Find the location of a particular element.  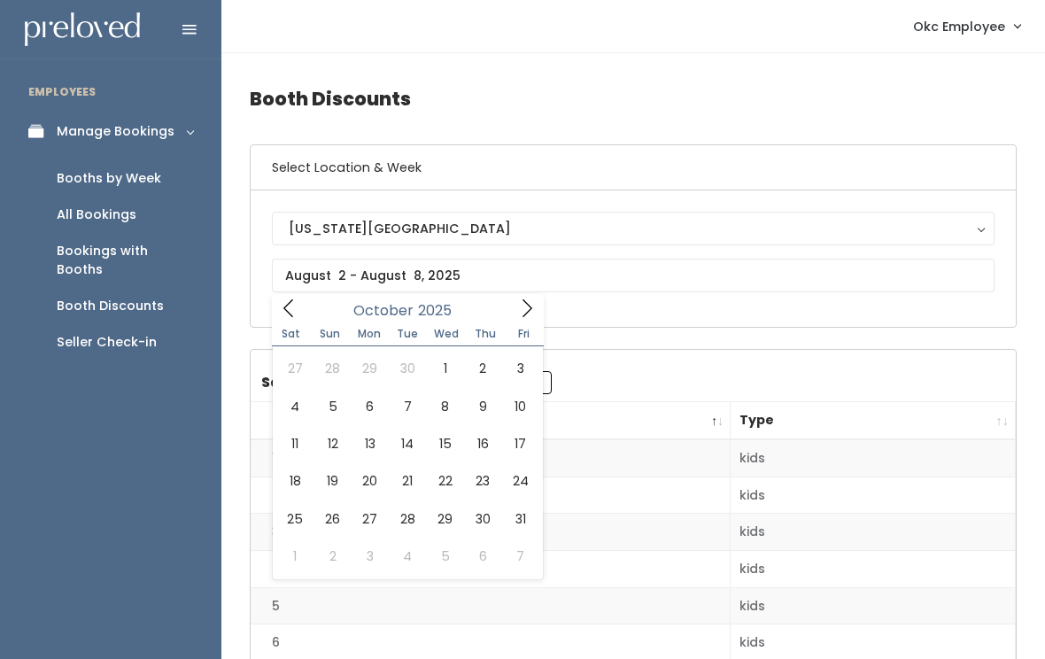

span: November 6, 2025 is located at coordinates (483, 556).